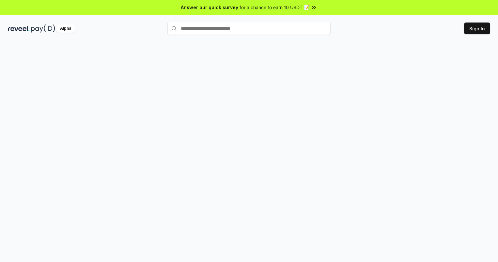  What do you see at coordinates (477, 28) in the screenshot?
I see `button: Sign In` at bounding box center [477, 28].